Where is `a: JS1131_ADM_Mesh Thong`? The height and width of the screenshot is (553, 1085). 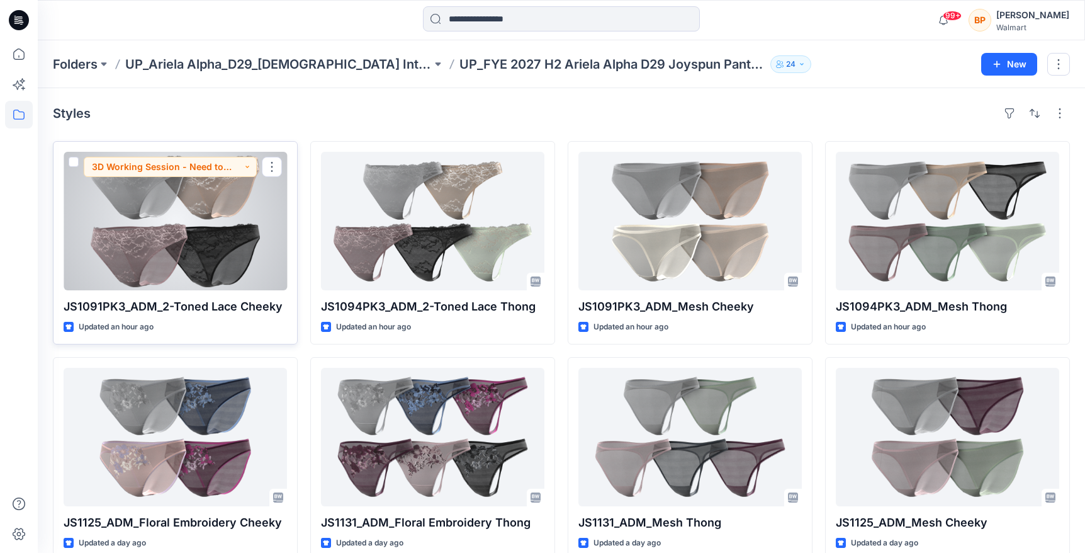 a: JS1131_ADM_Mesh Thong is located at coordinates (690, 437).